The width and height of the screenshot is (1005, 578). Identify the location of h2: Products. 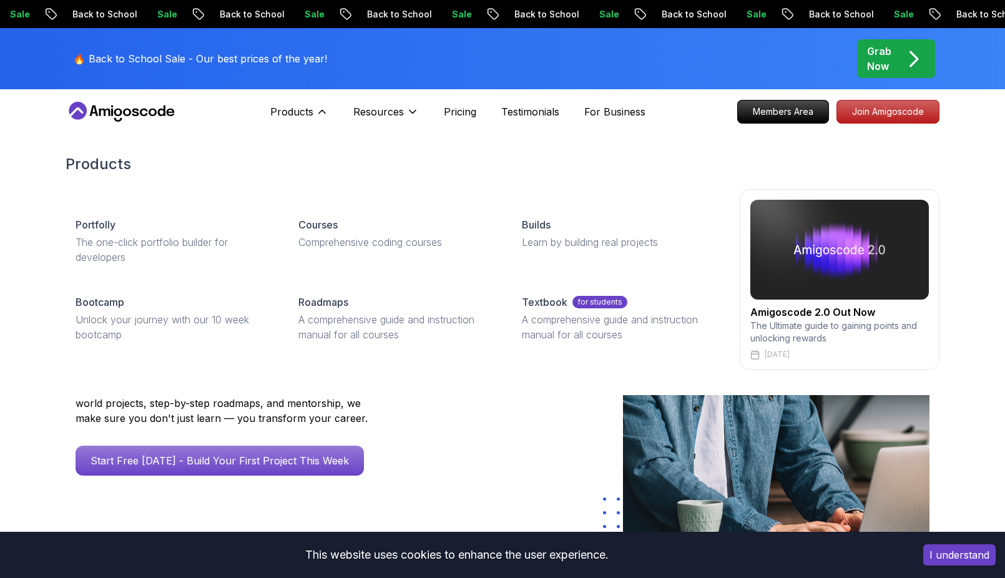
(502, 164).